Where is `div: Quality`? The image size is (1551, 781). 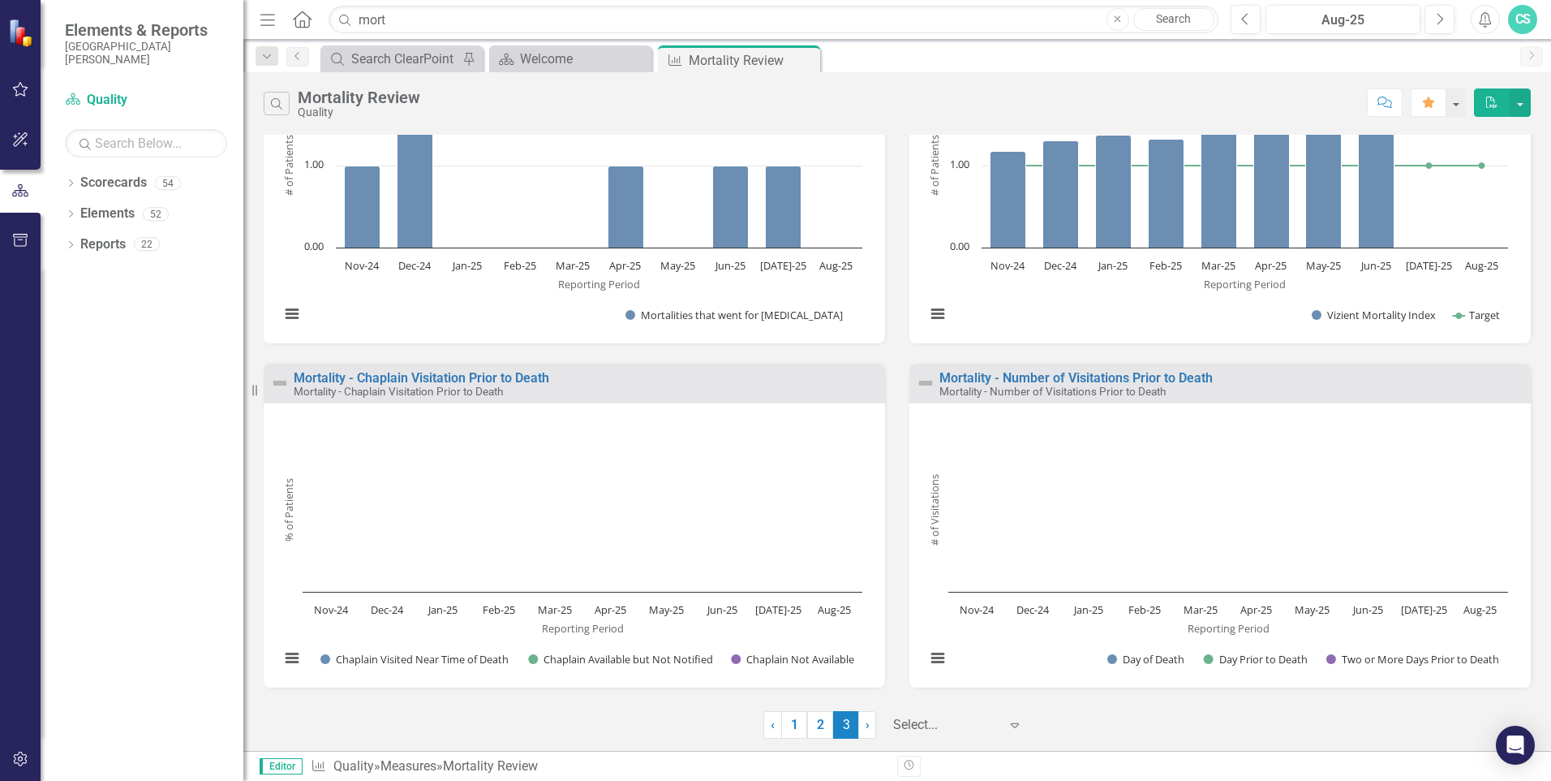
div: Quality is located at coordinates (359, 112).